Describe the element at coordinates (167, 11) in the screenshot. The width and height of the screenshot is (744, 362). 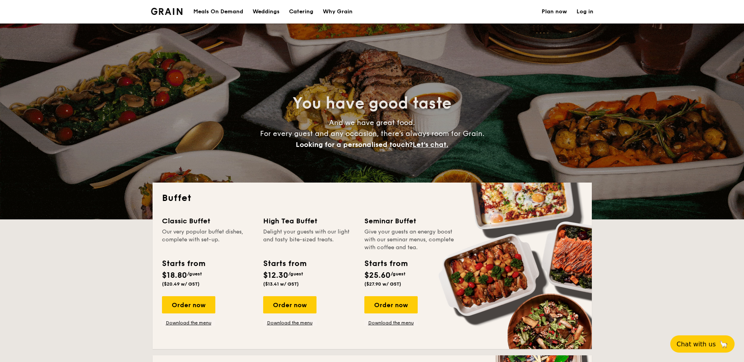
I see `img: Grain` at that location.